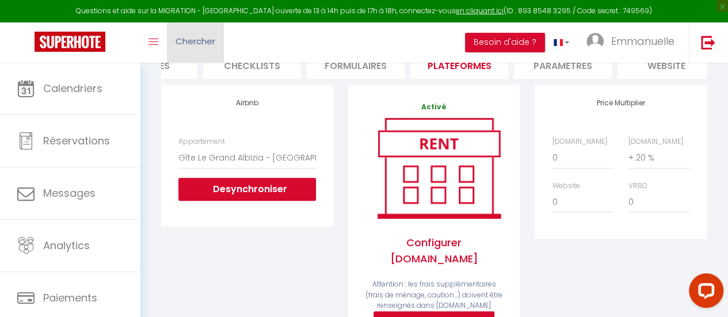 Image resolution: width=728 pixels, height=317 pixels. What do you see at coordinates (620, 103) in the screenshot?
I see `h4: Price Multiplier` at bounding box center [620, 103].